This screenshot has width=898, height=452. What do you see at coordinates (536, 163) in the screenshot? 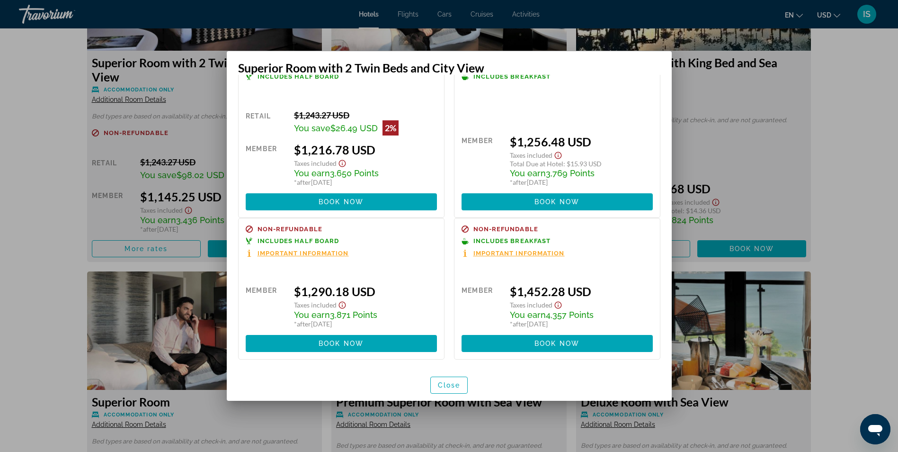
I see `span: Total Due at Hotel` at bounding box center [536, 163].